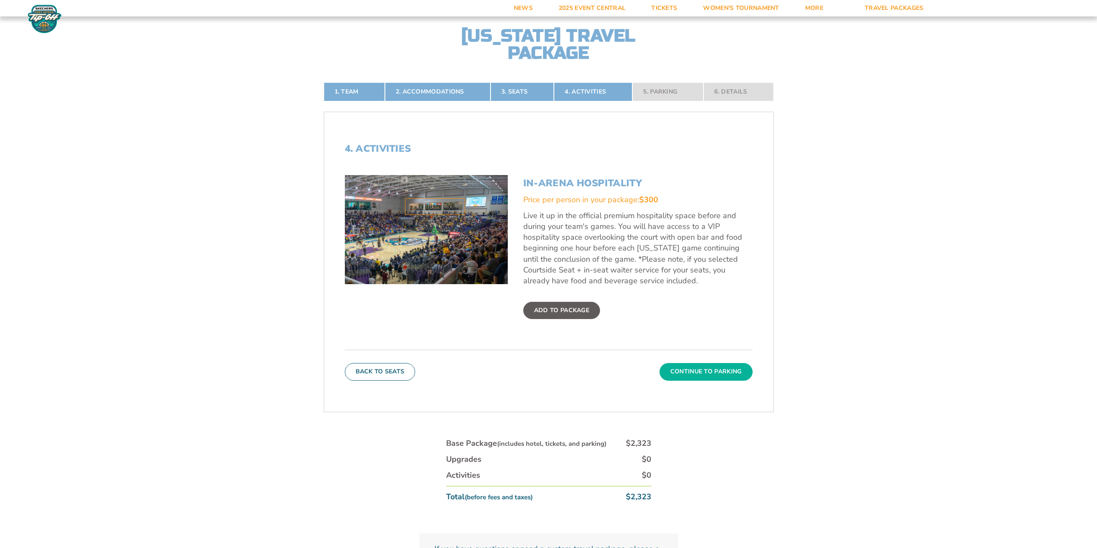 The image size is (1097, 548). I want to click on div: Activities, so click(463, 475).